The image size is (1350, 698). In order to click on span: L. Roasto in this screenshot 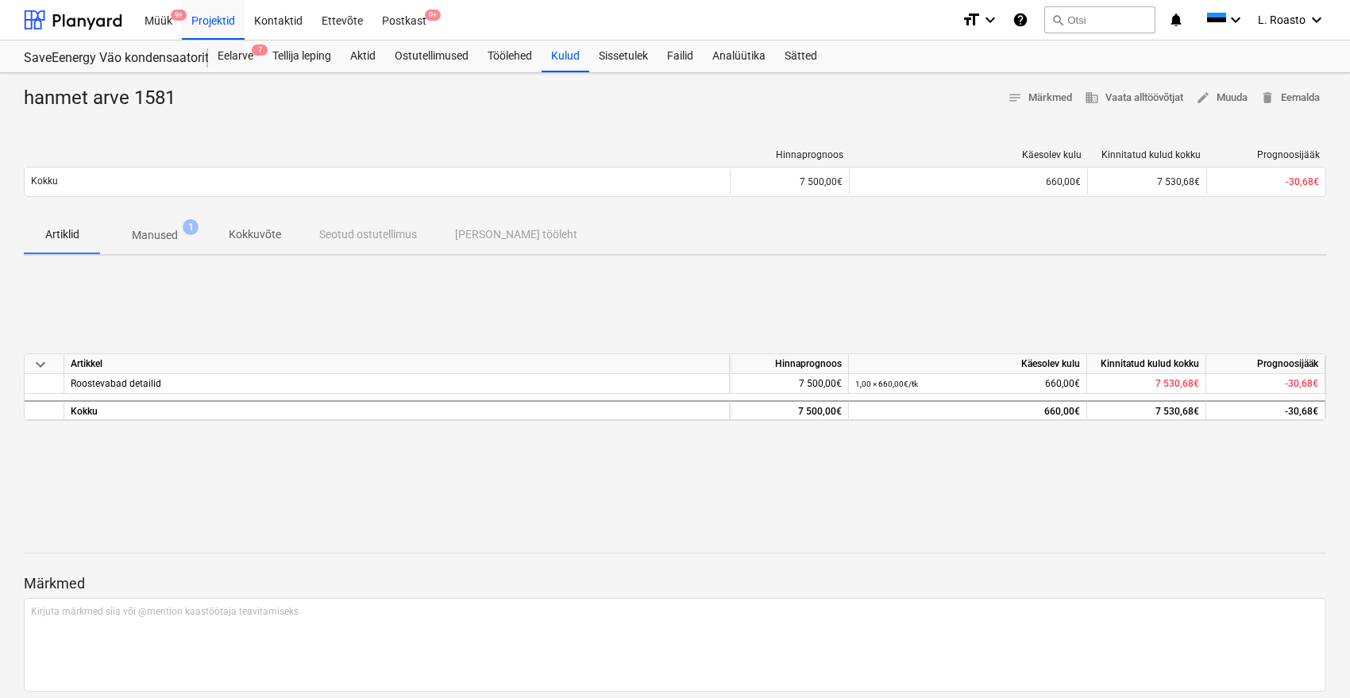, I will do `click(1282, 20)`.